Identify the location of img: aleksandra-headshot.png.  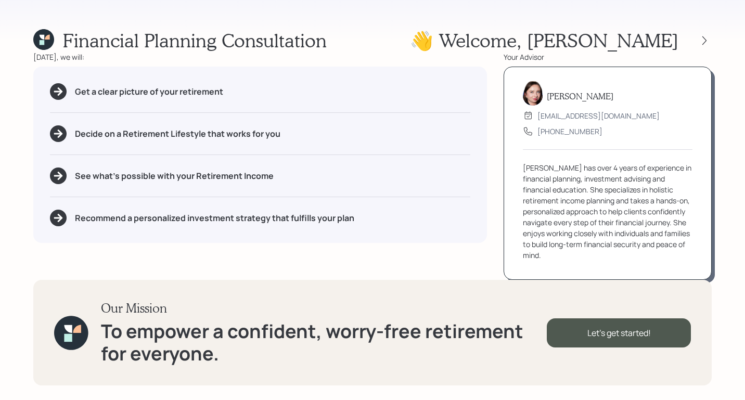
(532, 93).